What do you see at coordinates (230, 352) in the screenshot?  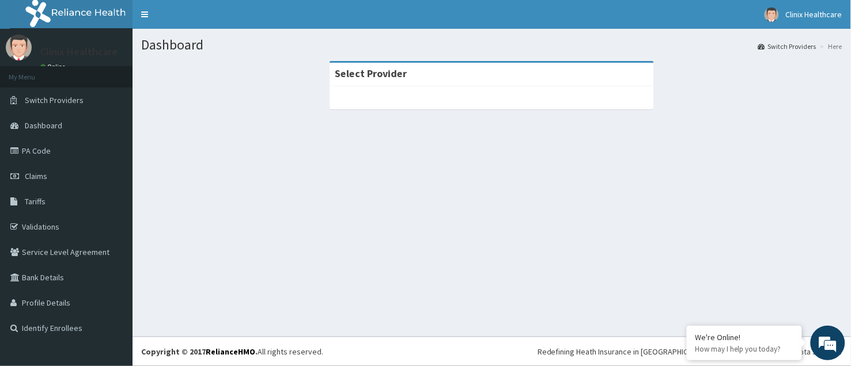 I see `a: RelianceHMO` at bounding box center [230, 352].